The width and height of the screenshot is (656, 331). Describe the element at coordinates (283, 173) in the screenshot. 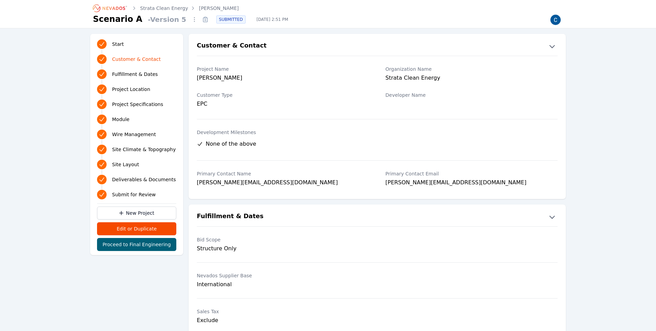

I see `label: Primary Contact Name` at that location.